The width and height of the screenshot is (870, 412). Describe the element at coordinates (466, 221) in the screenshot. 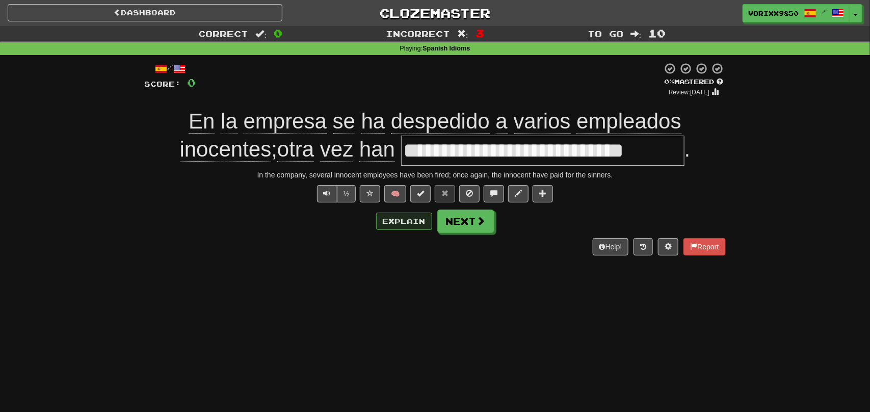

I see `button: Next` at that location.